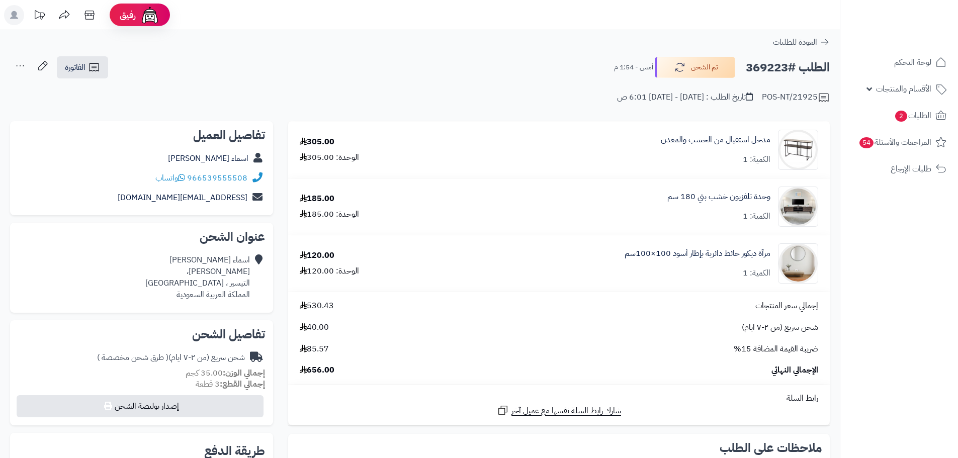 Image resolution: width=958 pixels, height=458 pixels. What do you see at coordinates (170, 178) in the screenshot?
I see `span: واتساب` at bounding box center [170, 178].